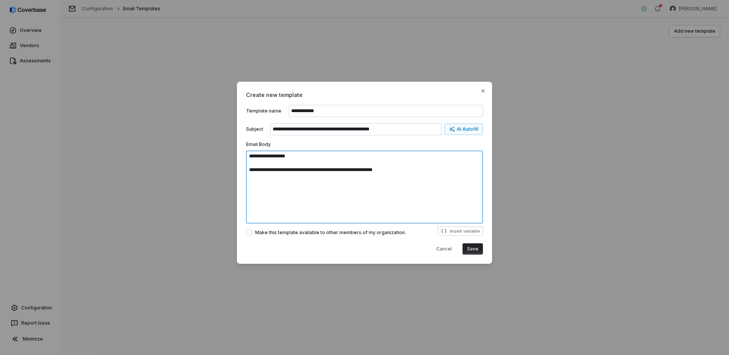 The height and width of the screenshot is (355, 729). Describe the element at coordinates (473, 249) in the screenshot. I see `button: Save` at that location.